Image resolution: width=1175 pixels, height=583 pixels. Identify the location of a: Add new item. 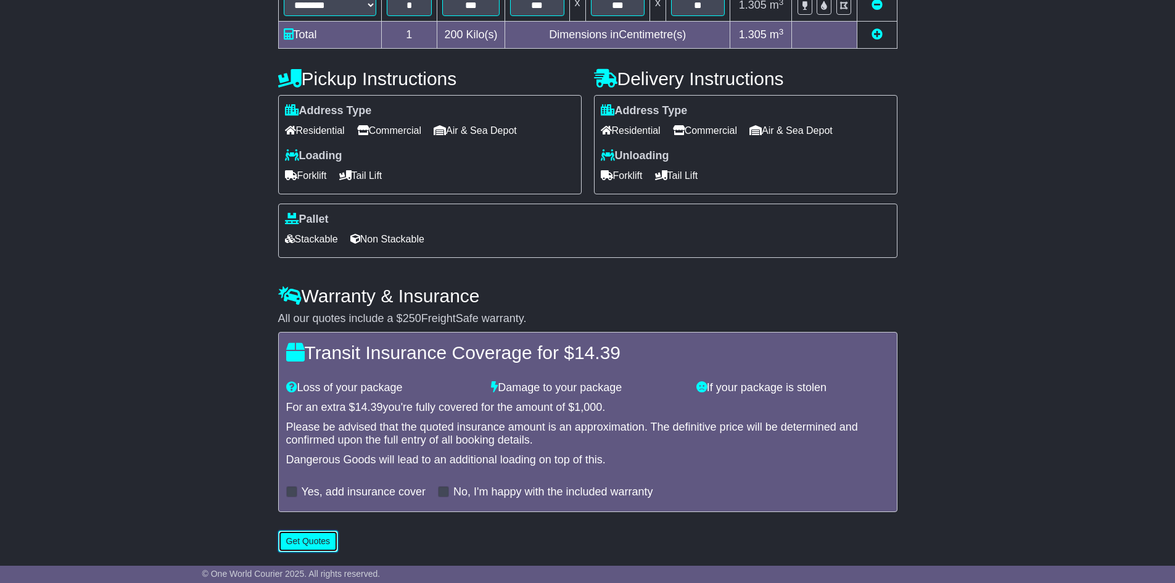
(877, 35).